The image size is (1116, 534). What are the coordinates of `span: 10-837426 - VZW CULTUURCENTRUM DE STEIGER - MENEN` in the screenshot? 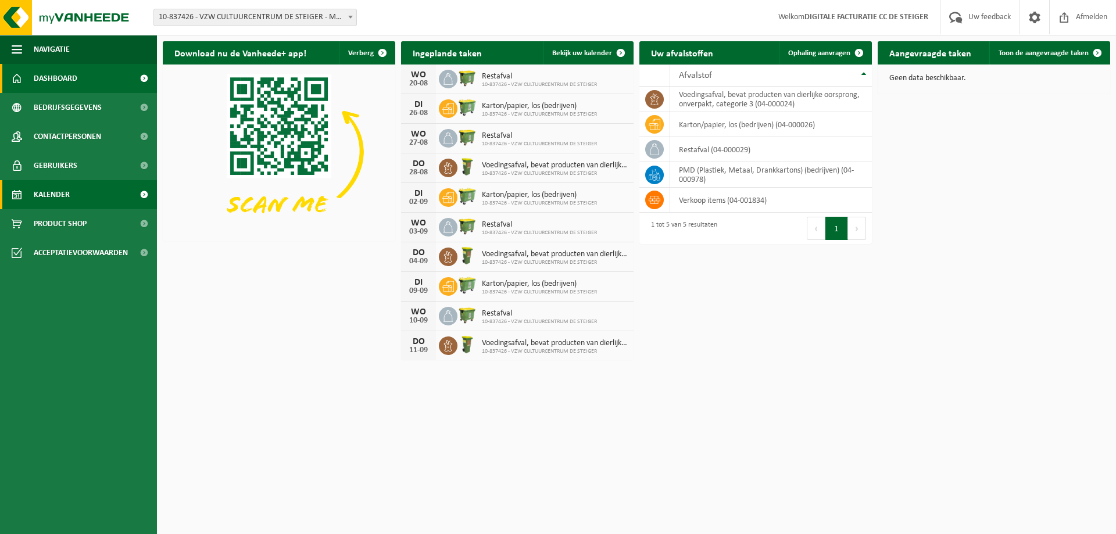 It's located at (255, 17).